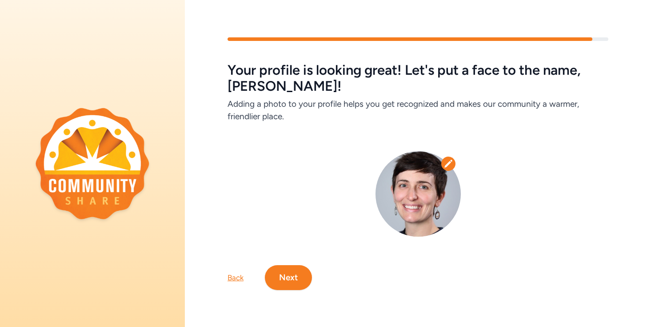 Image resolution: width=651 pixels, height=327 pixels. What do you see at coordinates (418, 110) in the screenshot?
I see `h6: Adding a photo to your profile helps you get recognized and makes our community a warmer, friendl...` at bounding box center [418, 110].